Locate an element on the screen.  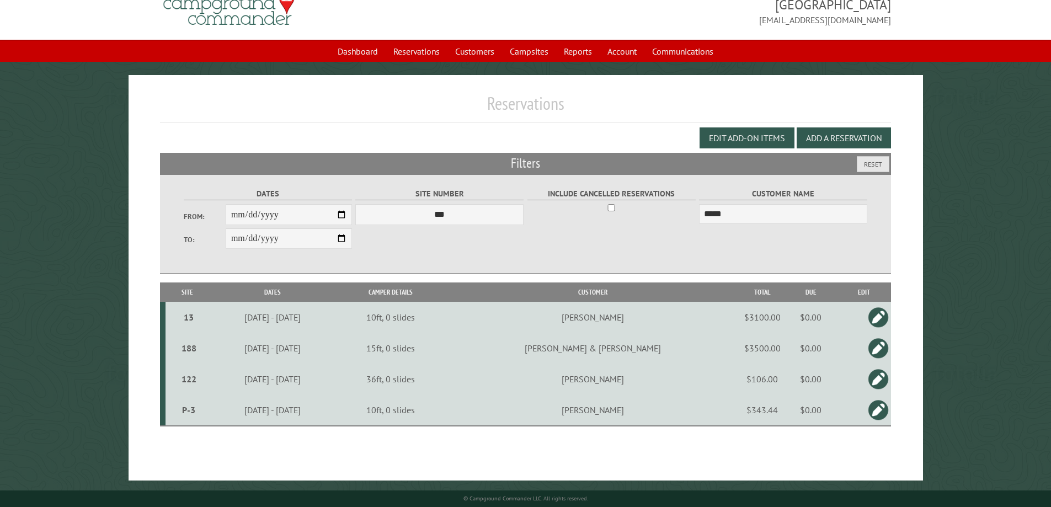
label: Include Cancelled Reservations is located at coordinates (611, 194).